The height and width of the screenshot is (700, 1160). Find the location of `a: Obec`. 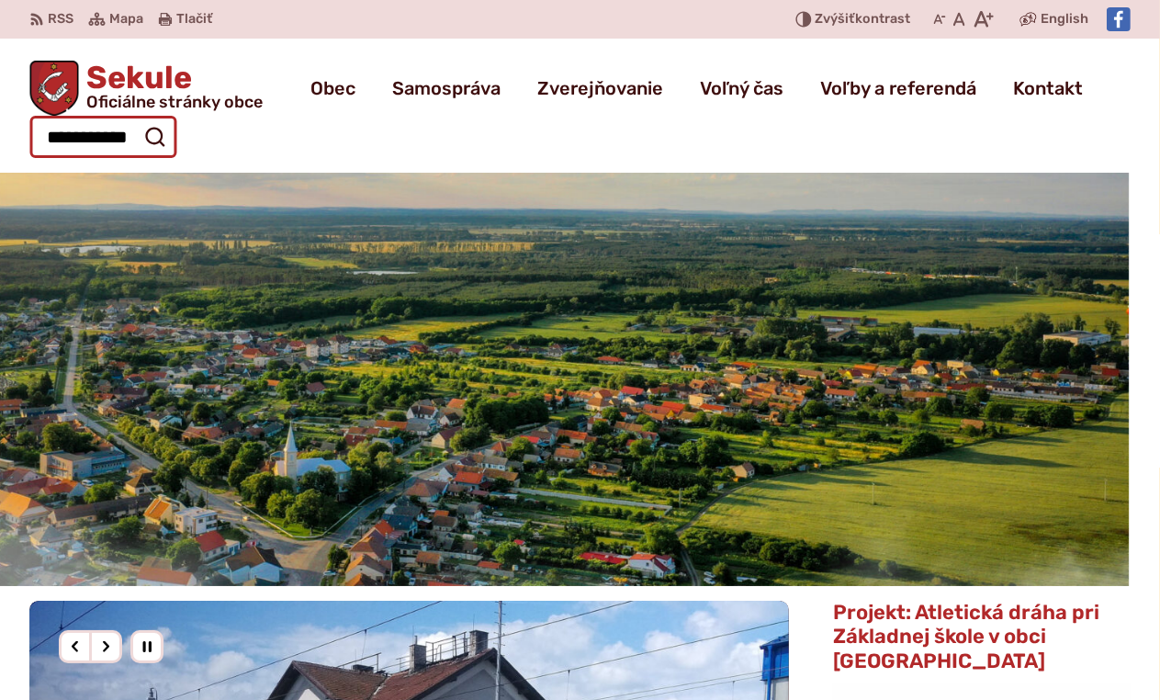

a: Obec is located at coordinates (332, 88).